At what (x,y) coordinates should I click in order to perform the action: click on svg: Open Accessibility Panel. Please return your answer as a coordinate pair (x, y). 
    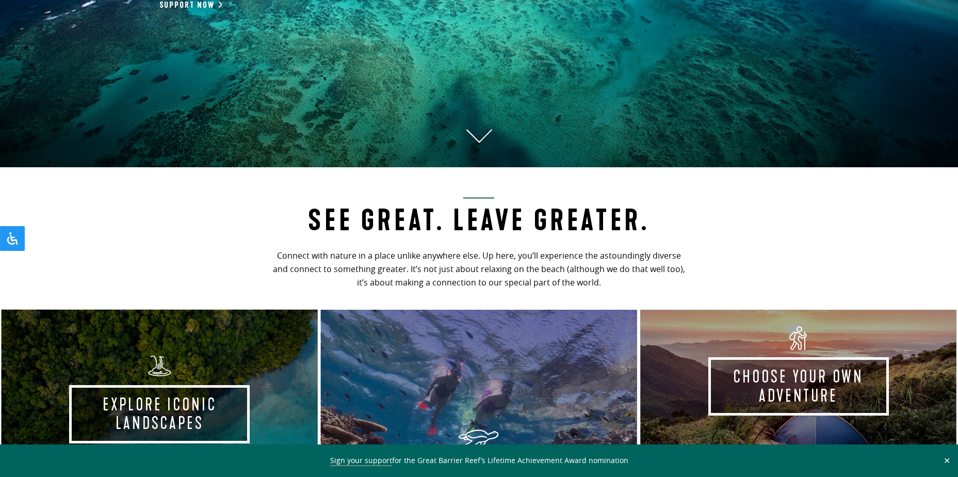
    Looking at the image, I should click on (12, 238).